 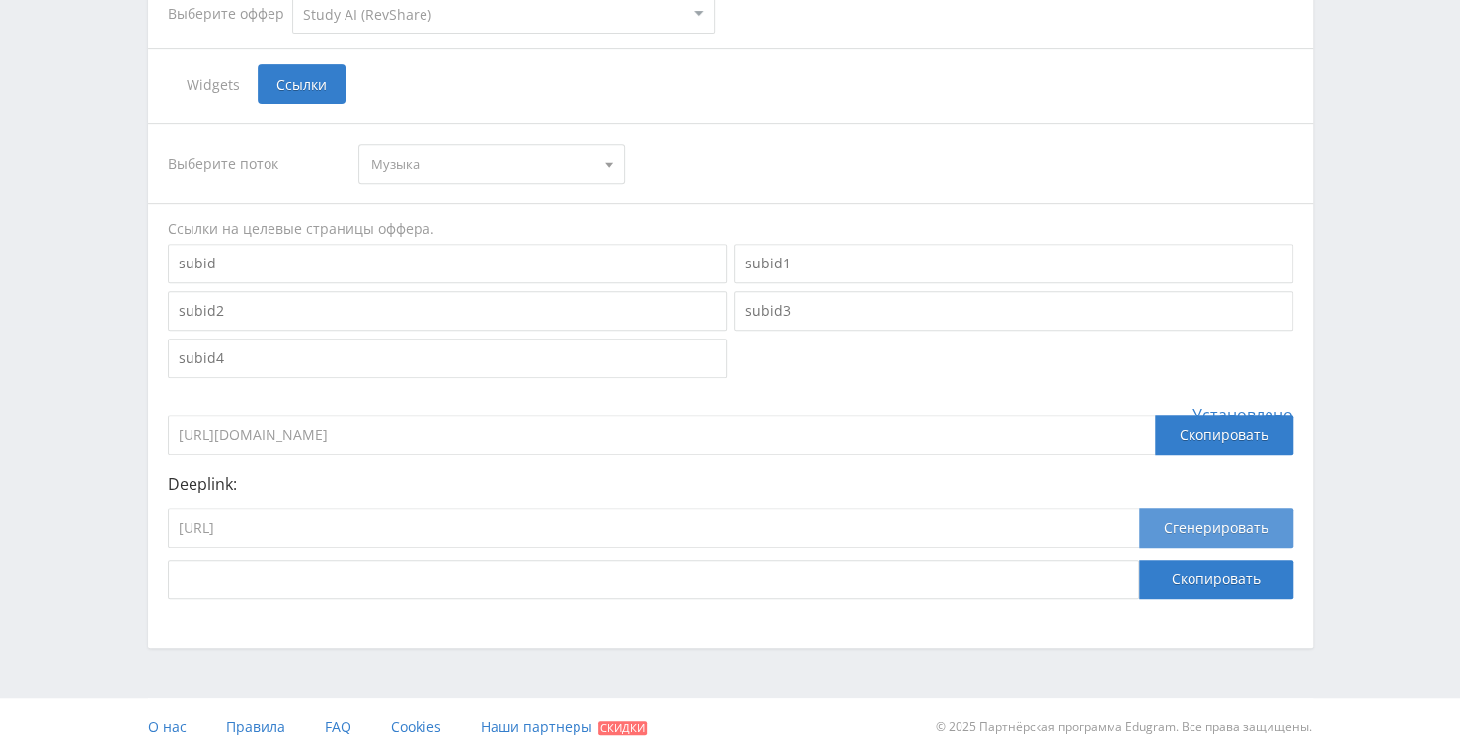 What do you see at coordinates (301, 84) in the screenshot?
I see `span: Ссылки` at bounding box center [301, 84].